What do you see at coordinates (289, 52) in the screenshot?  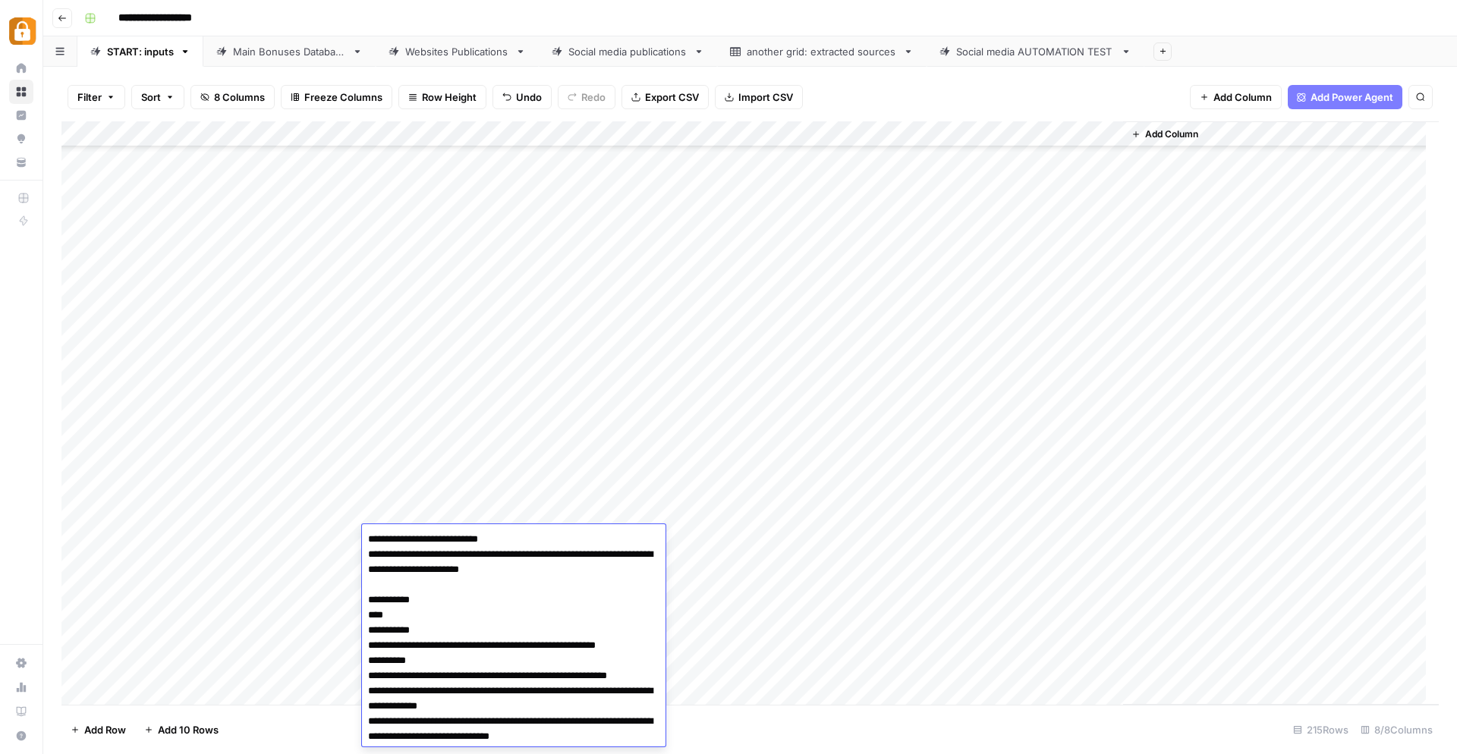 I see `div: Main Bonuses Database` at bounding box center [289, 52].